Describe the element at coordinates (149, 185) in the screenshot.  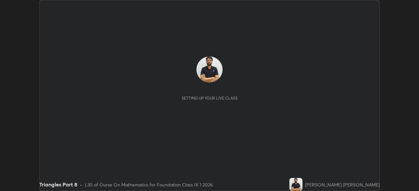
I see `div: L30 of Ourse On Mathematics for Foundation Class IX 1 2026` at that location.